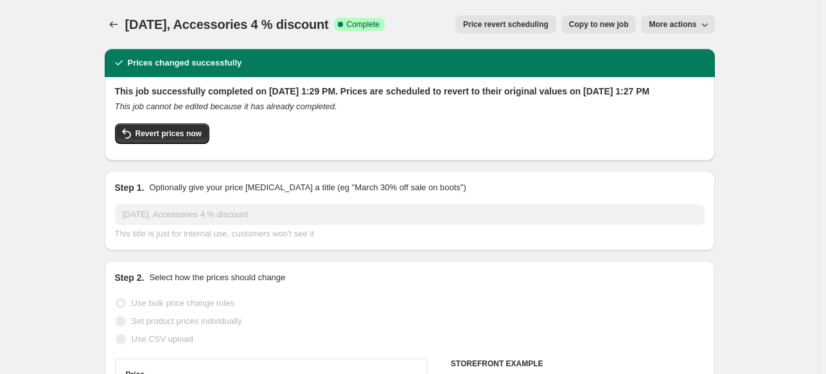 The height and width of the screenshot is (374, 826). I want to click on h2: Step 1., so click(130, 188).